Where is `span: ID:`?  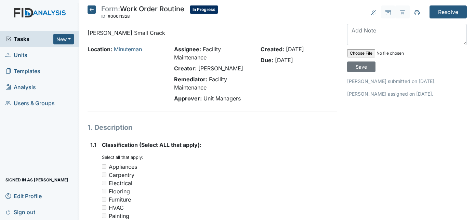
span: ID: is located at coordinates (104, 16).